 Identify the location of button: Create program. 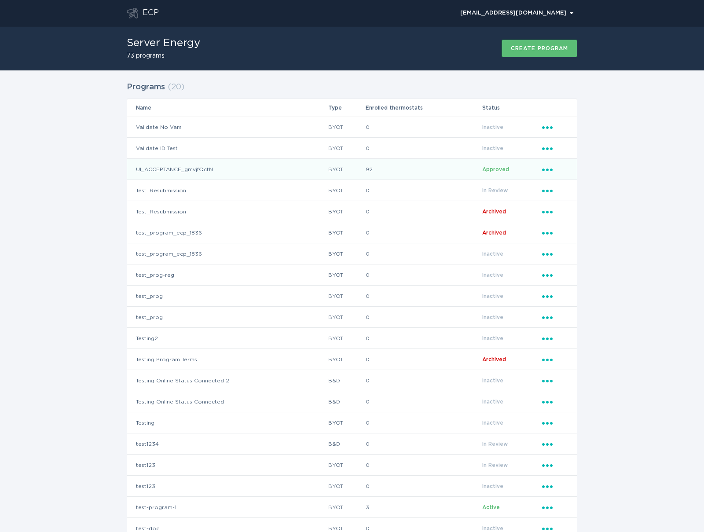
(539, 48).